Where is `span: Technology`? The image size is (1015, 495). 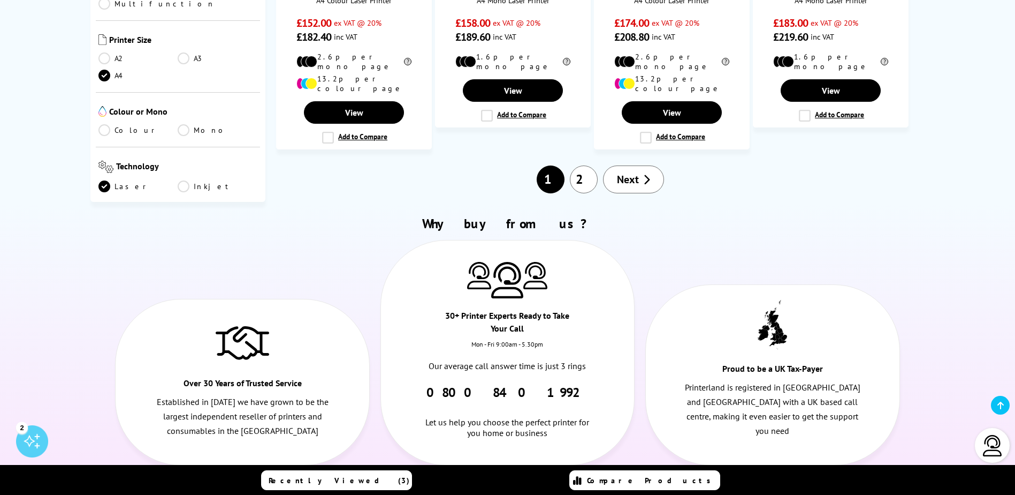 span: Technology is located at coordinates (187, 168).